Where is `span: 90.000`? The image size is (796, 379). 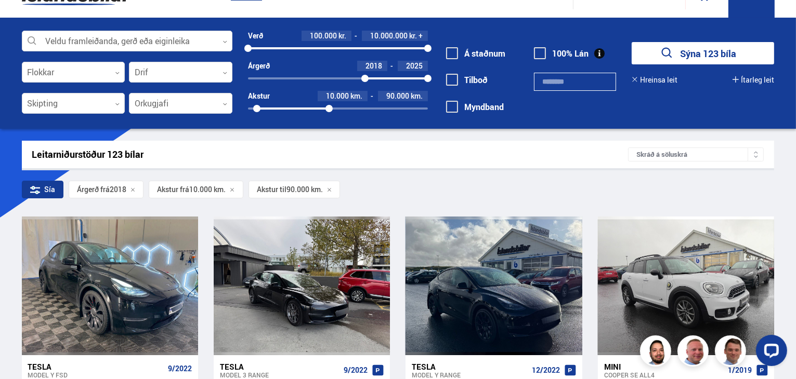
span: 90.000 is located at coordinates (398, 96).